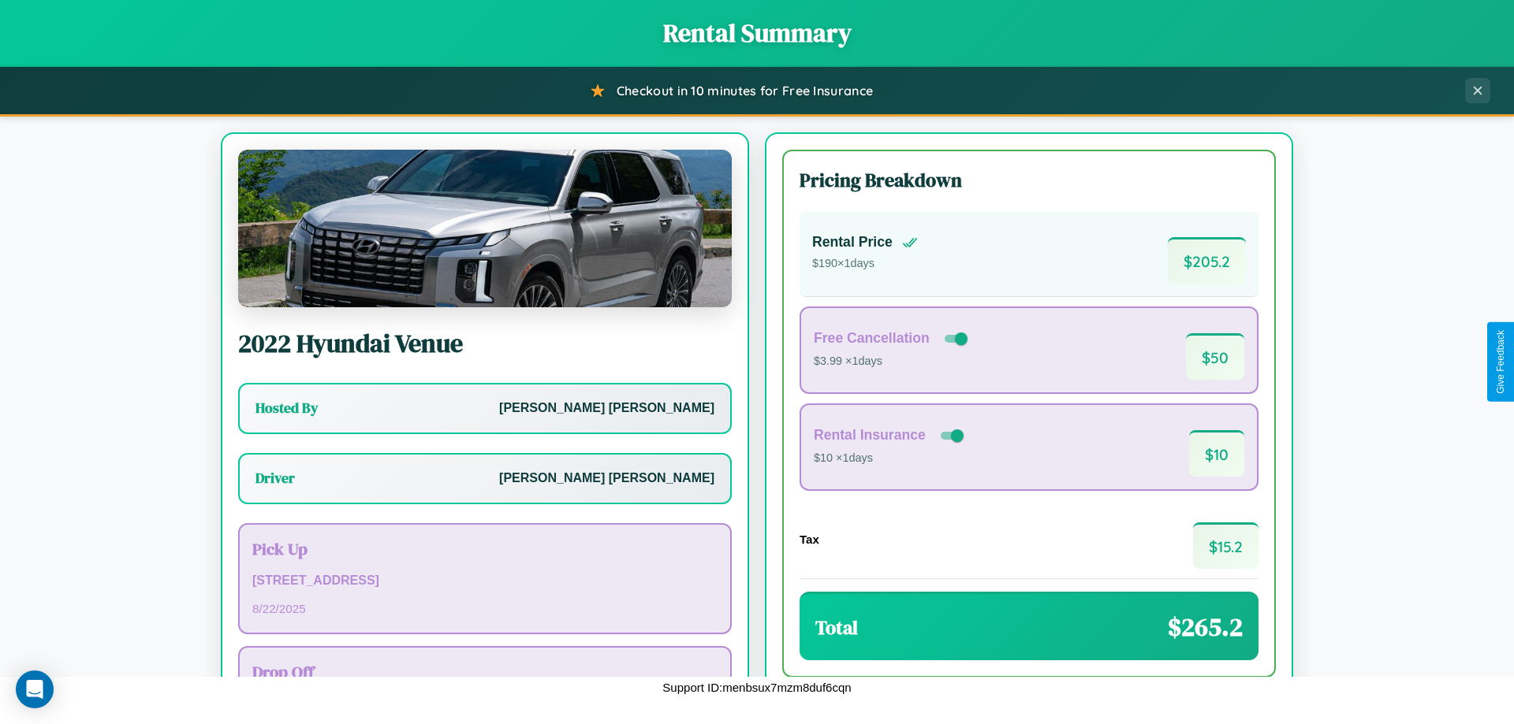 The width and height of the screenshot is (1514, 724). What do you see at coordinates (757, 33) in the screenshot?
I see `h1: Rental Summary` at bounding box center [757, 33].